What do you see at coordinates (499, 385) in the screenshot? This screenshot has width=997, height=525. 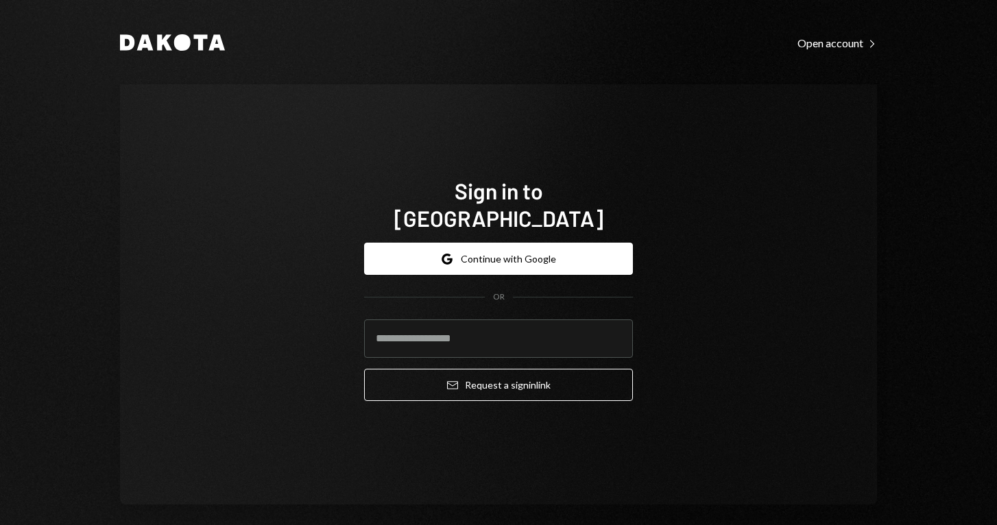 I see `button: Request a signinlink` at bounding box center [499, 385].